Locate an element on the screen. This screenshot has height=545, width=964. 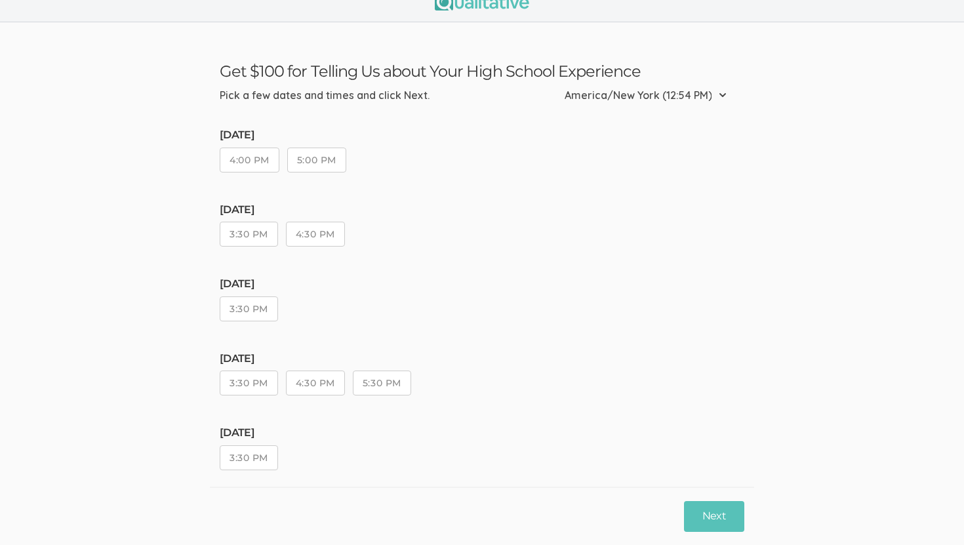
h3: Get $100 for Telling Us about Your High School Experience is located at coordinates (482, 71).